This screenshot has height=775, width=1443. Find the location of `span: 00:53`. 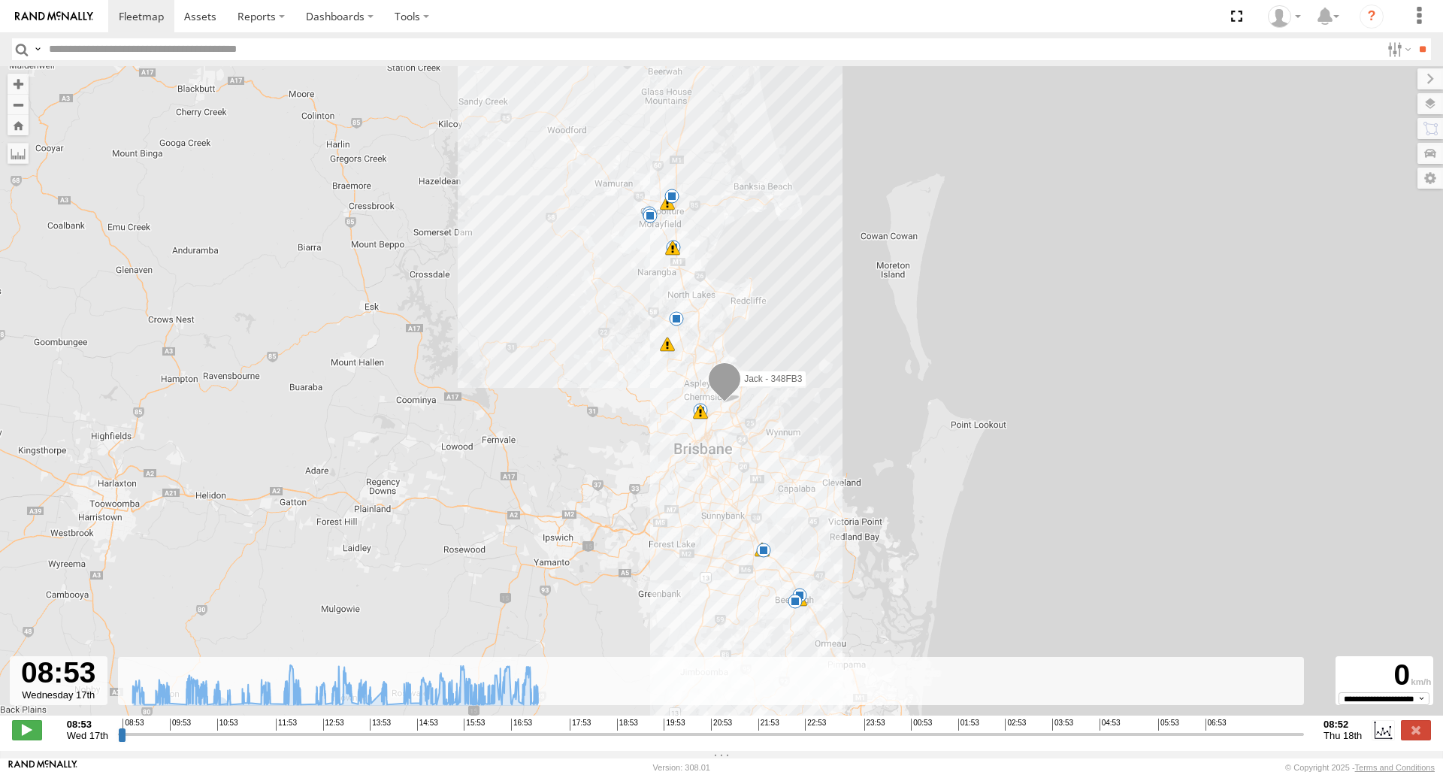

span: 00:53 is located at coordinates (921, 725).